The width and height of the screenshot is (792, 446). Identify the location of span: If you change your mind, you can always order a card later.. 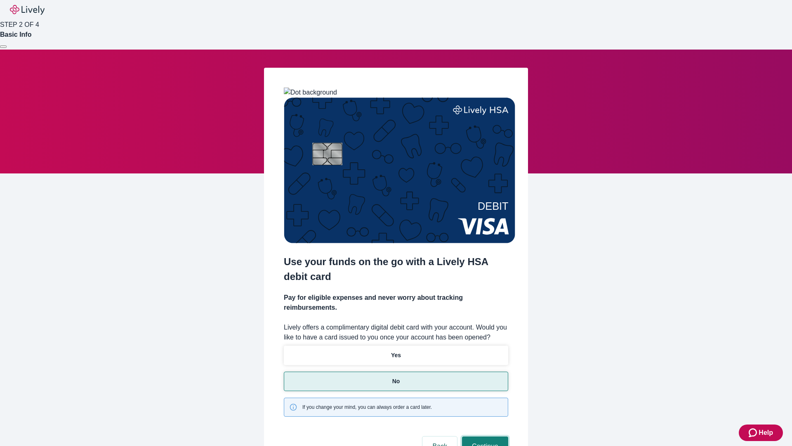
(367, 407).